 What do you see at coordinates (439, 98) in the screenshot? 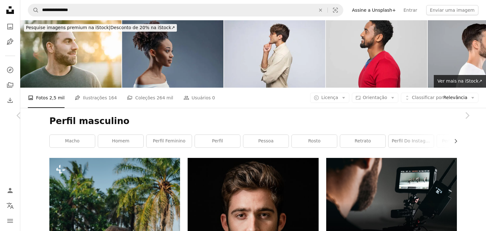
I see `button: Classificar porRelevância` at bounding box center [439, 98].